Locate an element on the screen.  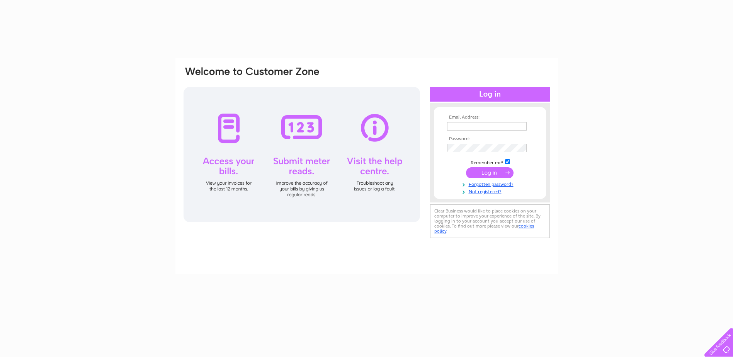
td: Remember me? is located at coordinates (490, 162).